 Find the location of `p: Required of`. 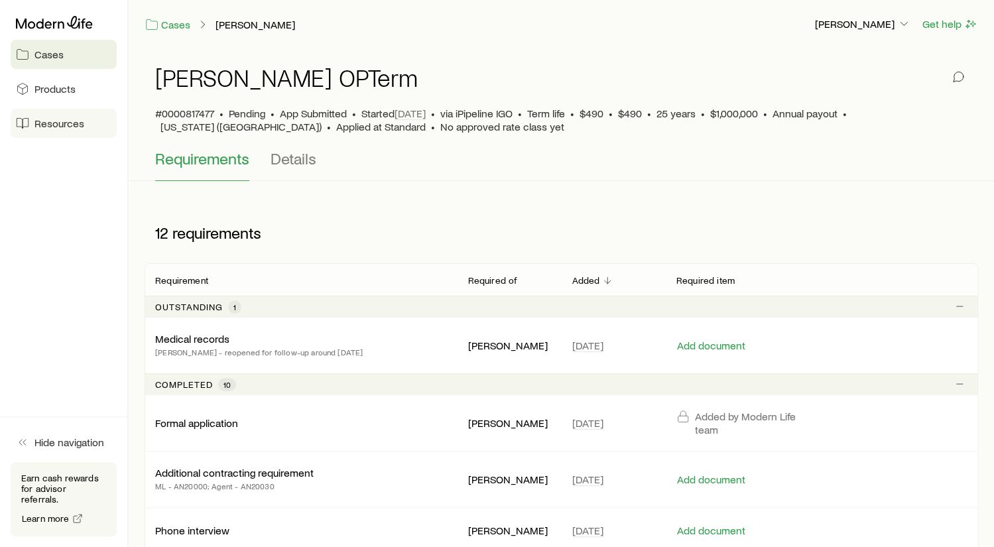

p: Required of is located at coordinates (492, 280).